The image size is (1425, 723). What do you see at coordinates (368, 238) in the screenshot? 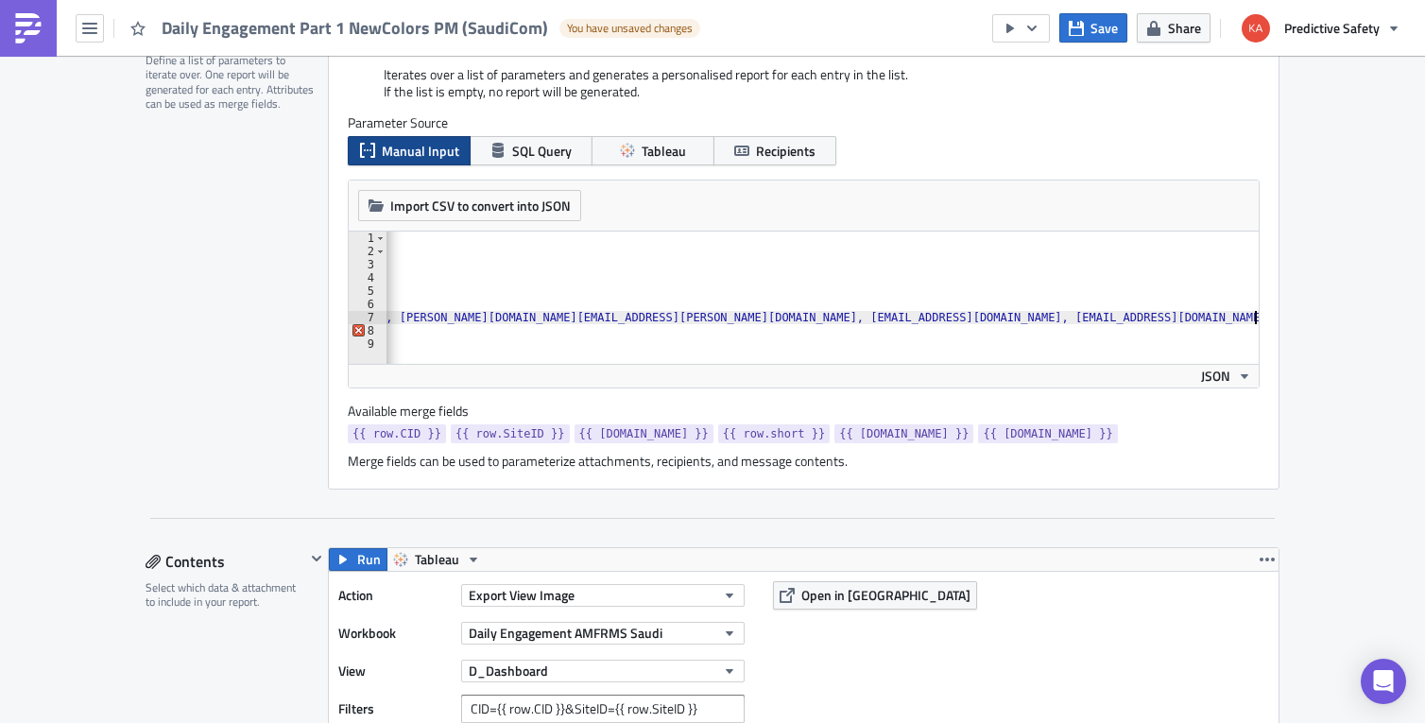
I see `div: 1` at bounding box center [368, 238].